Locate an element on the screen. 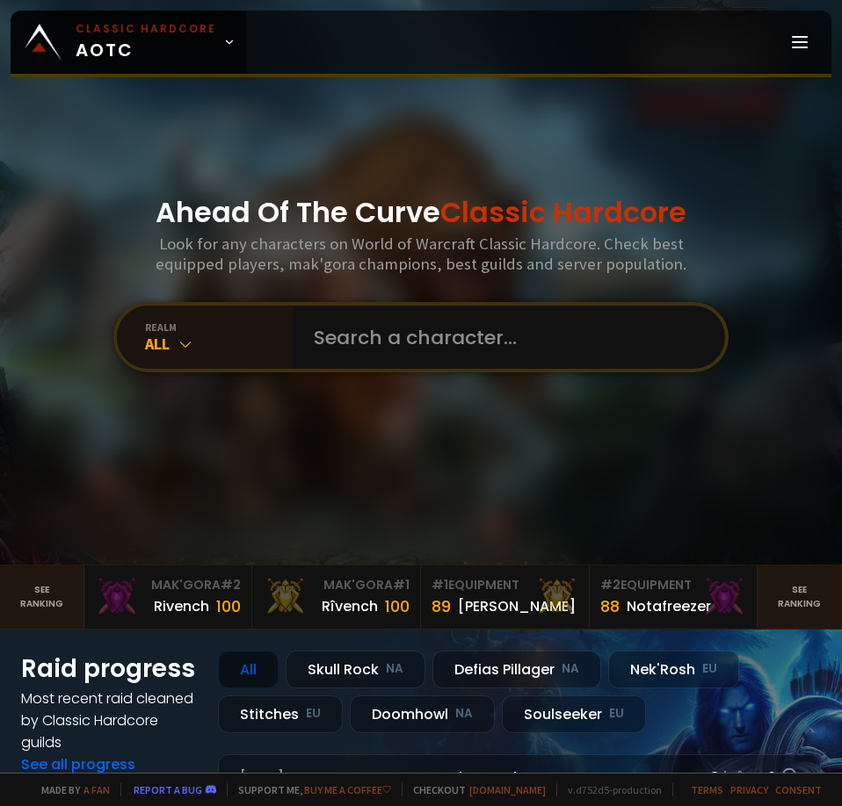 The height and width of the screenshot is (806, 842). div: Skull Rock is located at coordinates (355, 669).